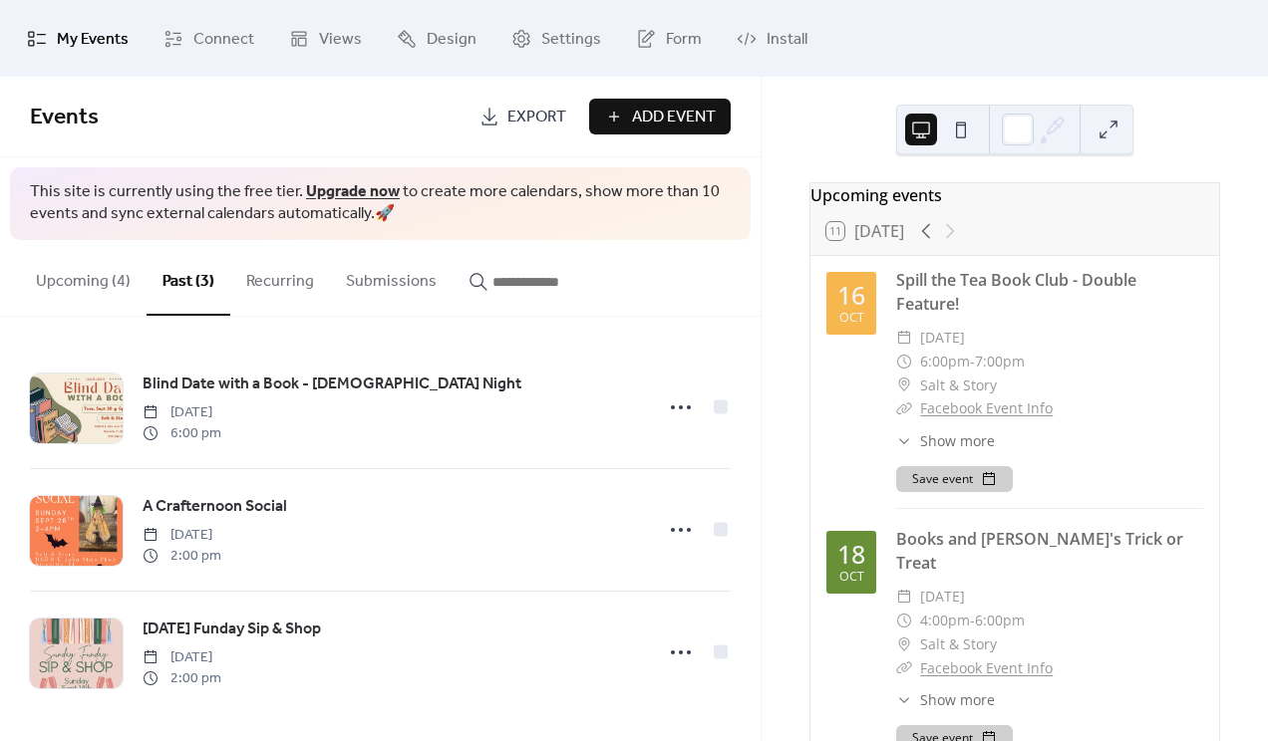  What do you see at coordinates (851, 554) in the screenshot?
I see `div: 18` at bounding box center [851, 554].